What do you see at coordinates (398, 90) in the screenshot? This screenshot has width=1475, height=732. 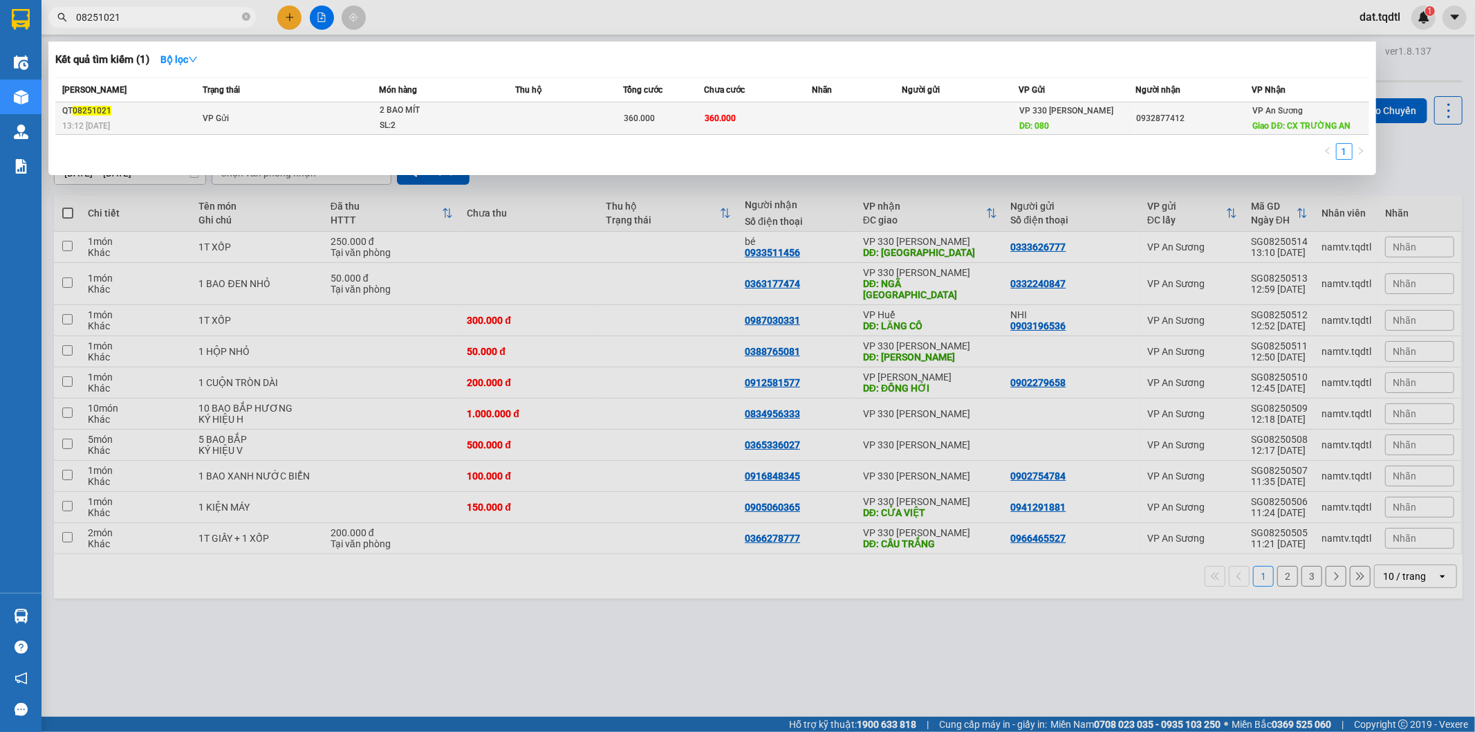 I see `span: Món hàng` at bounding box center [398, 90].